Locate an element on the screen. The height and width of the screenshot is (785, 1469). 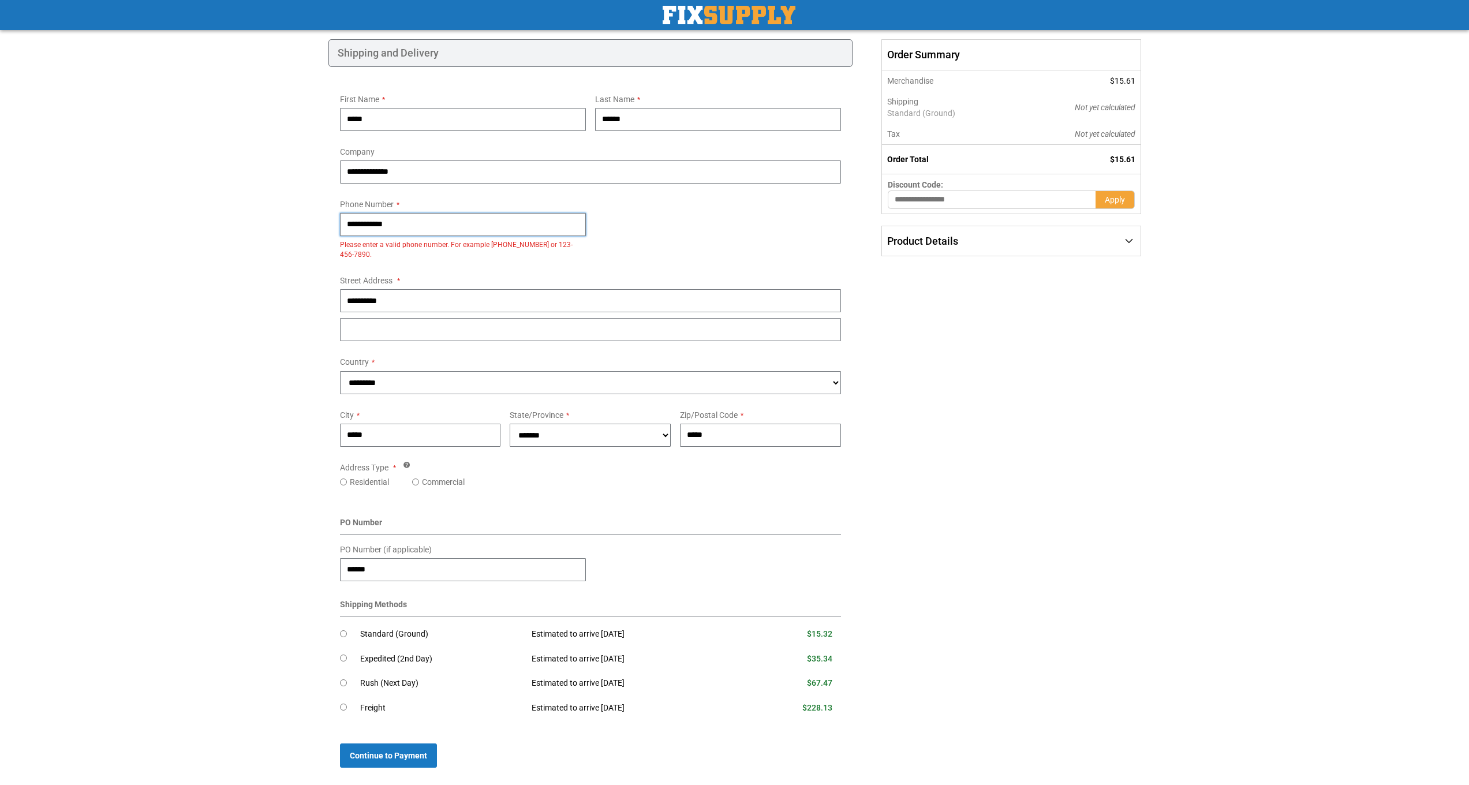
span: Shipping is located at coordinates (903, 102).